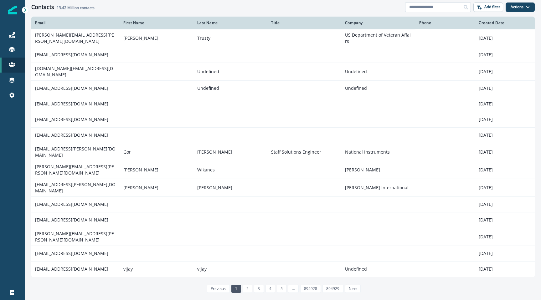  Describe the element at coordinates (259, 289) in the screenshot. I see `a: Page 3` at that location.